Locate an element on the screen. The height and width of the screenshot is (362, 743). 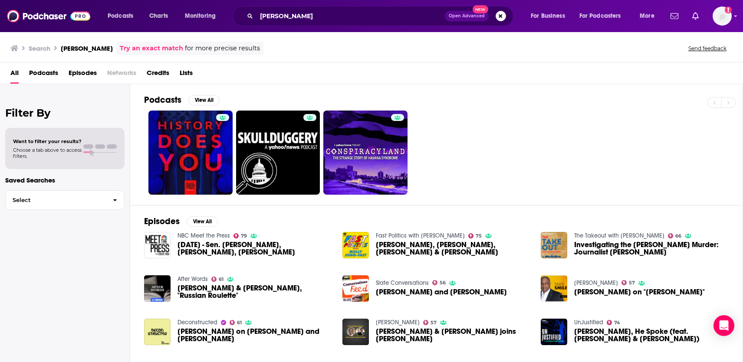
a: Charlie Sykes, Michael Isikoff, Daniel Klaidman & Emily Atkin is located at coordinates (453, 249).